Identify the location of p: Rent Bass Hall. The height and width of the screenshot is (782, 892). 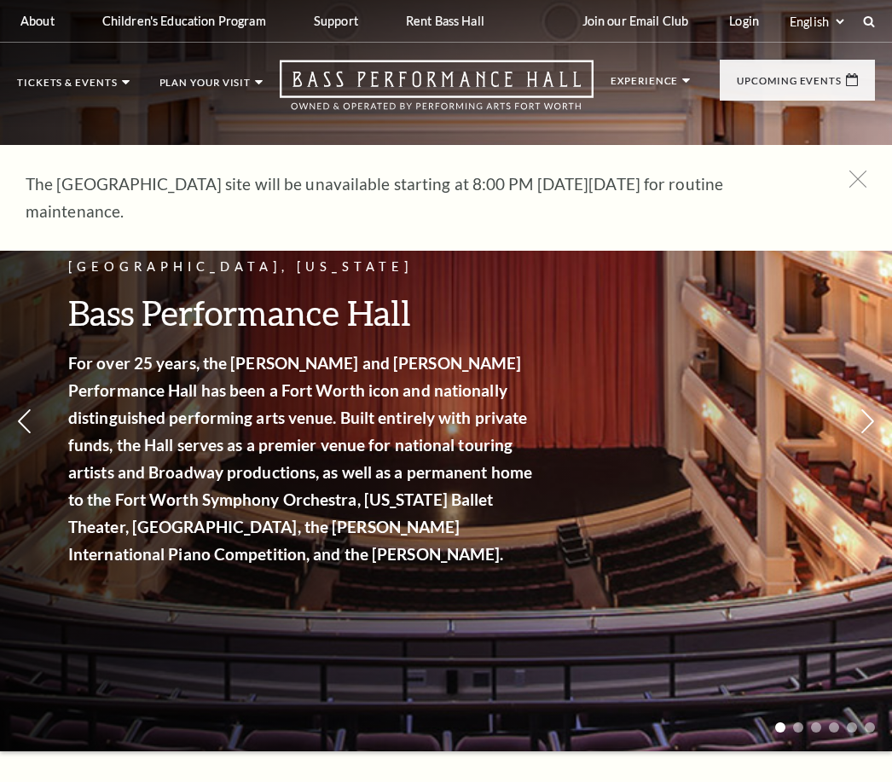
(445, 20).